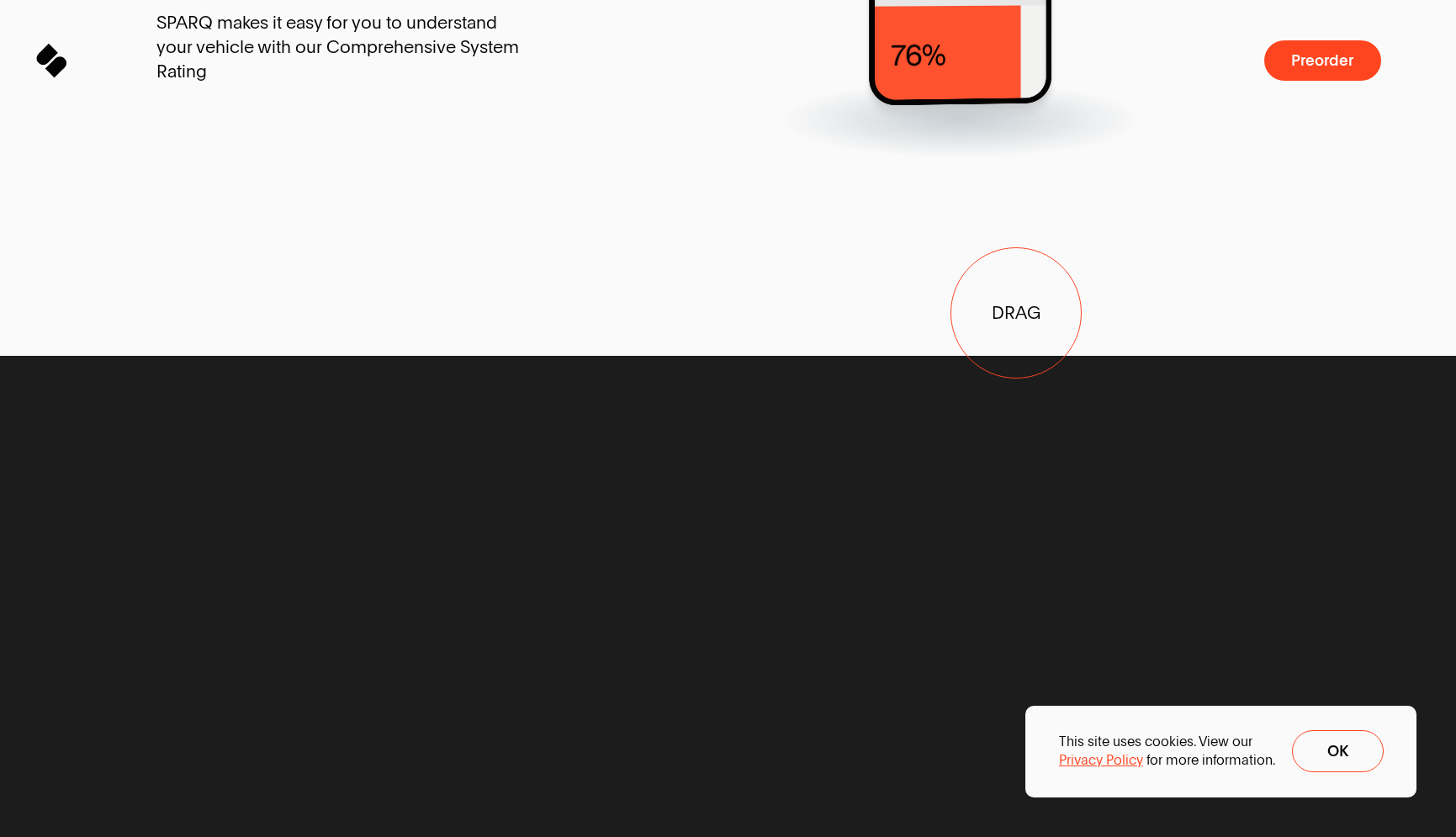 This screenshot has height=837, width=1456. What do you see at coordinates (1167, 751) in the screenshot?
I see `p: This site uses cookies. View our for more information.` at bounding box center [1167, 751].